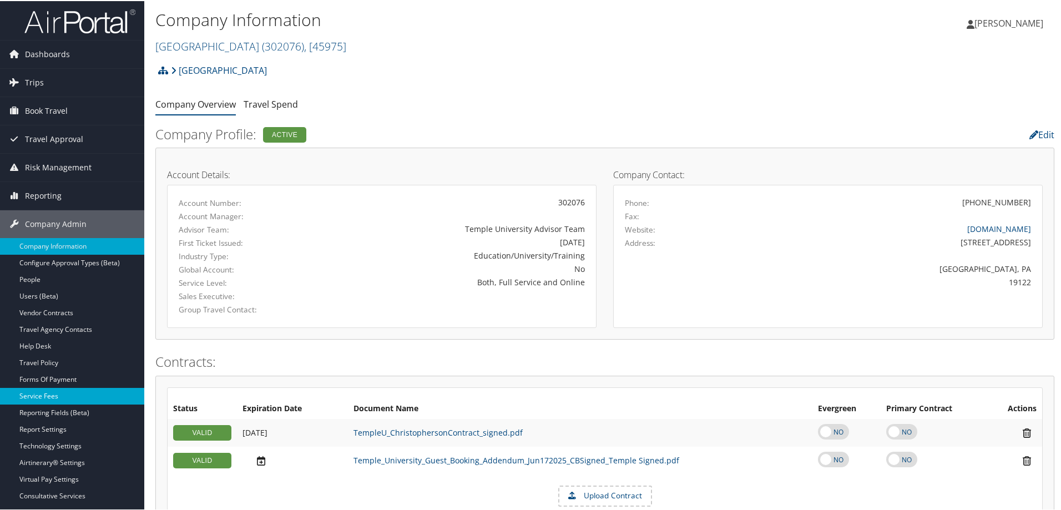 This screenshot has width=1061, height=510. Describe the element at coordinates (285, 134) in the screenshot. I see `div: Active` at that location.